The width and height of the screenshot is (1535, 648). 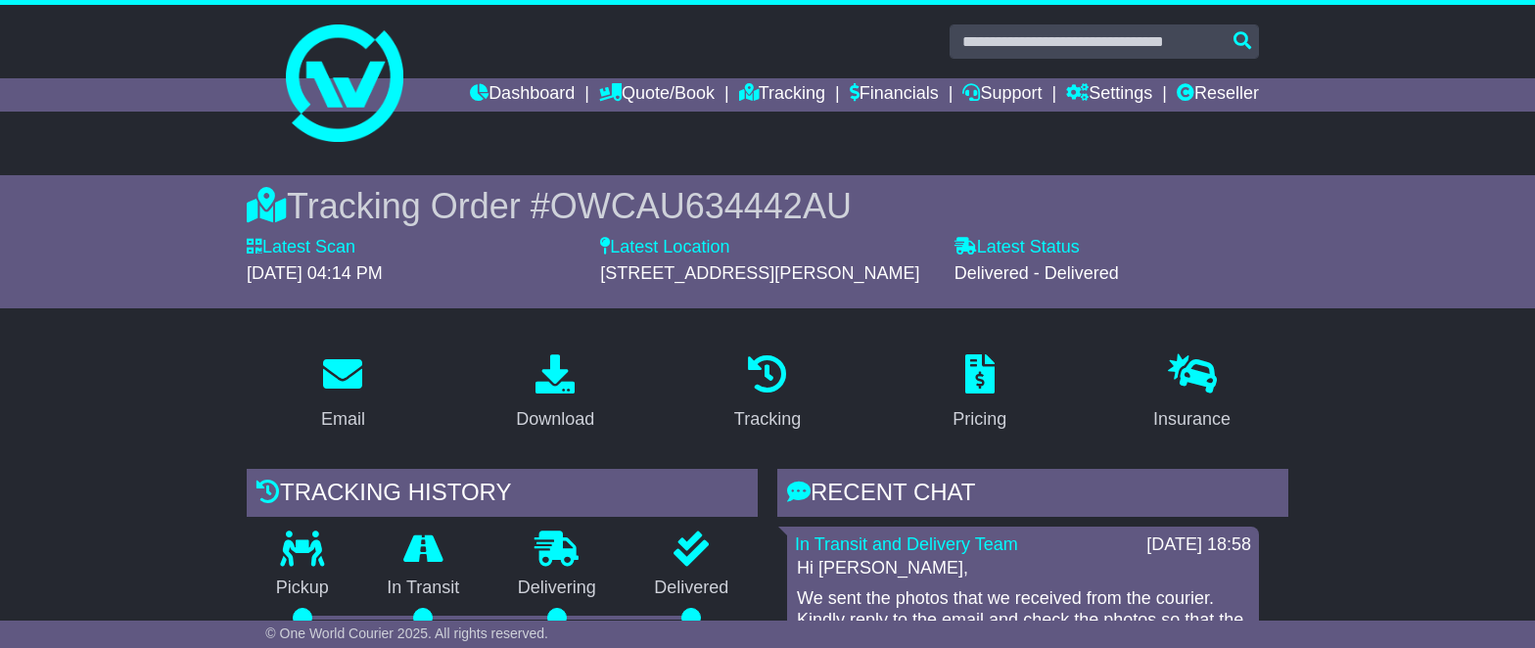 What do you see at coordinates (692, 588) in the screenshot?
I see `p: Delivered` at bounding box center [692, 588].